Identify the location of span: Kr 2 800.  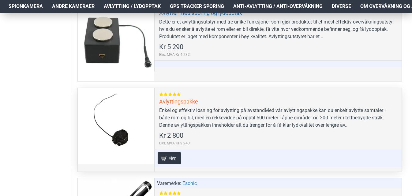
(171, 136).